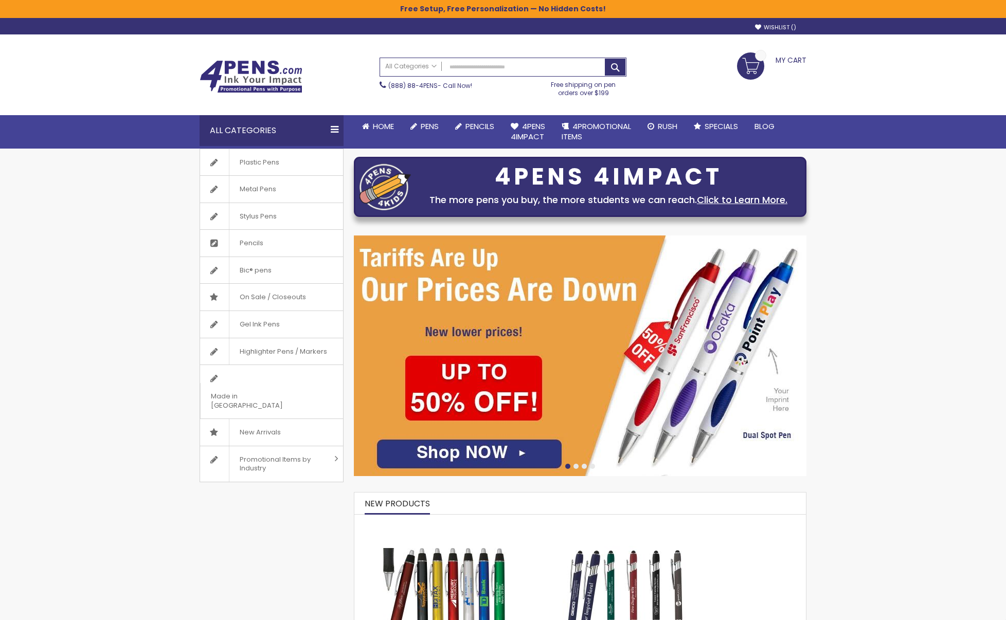  Describe the element at coordinates (272, 464) in the screenshot. I see `a: Promotional Items by Industry` at that location.